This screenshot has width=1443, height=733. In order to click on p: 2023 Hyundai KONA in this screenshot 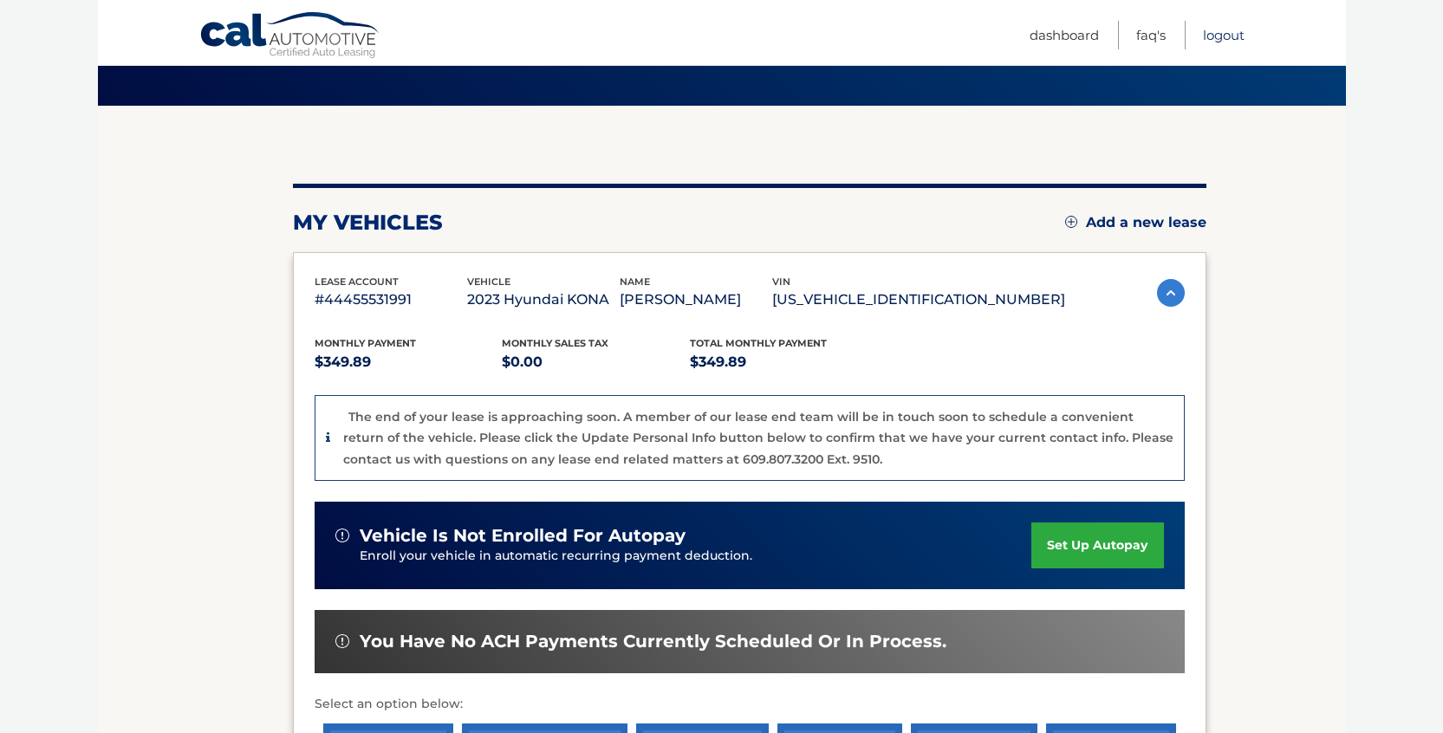, I will do `click(543, 300)`.